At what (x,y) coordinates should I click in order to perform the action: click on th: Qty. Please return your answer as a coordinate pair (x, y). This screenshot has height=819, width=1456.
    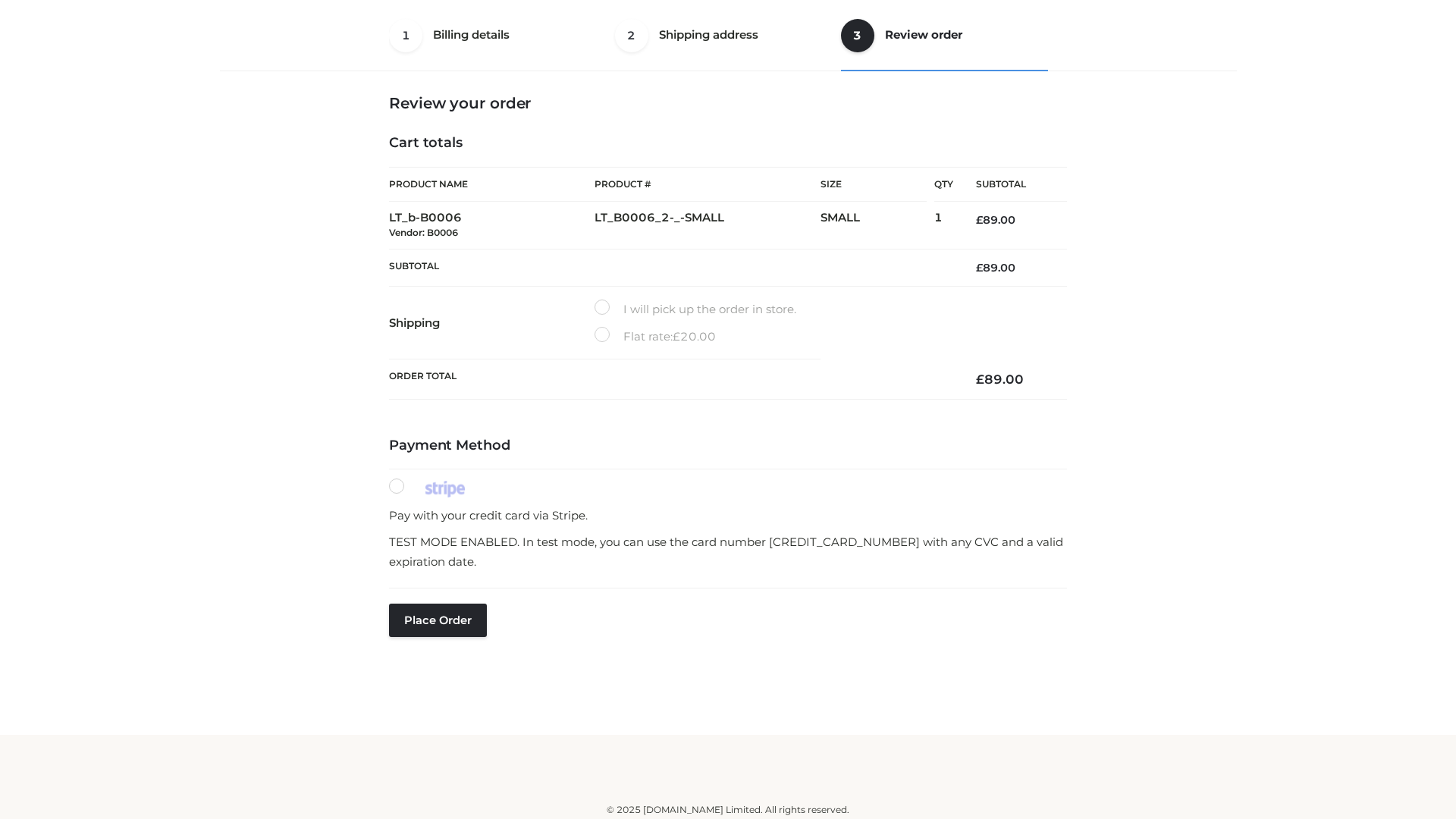
    Looking at the image, I should click on (944, 184).